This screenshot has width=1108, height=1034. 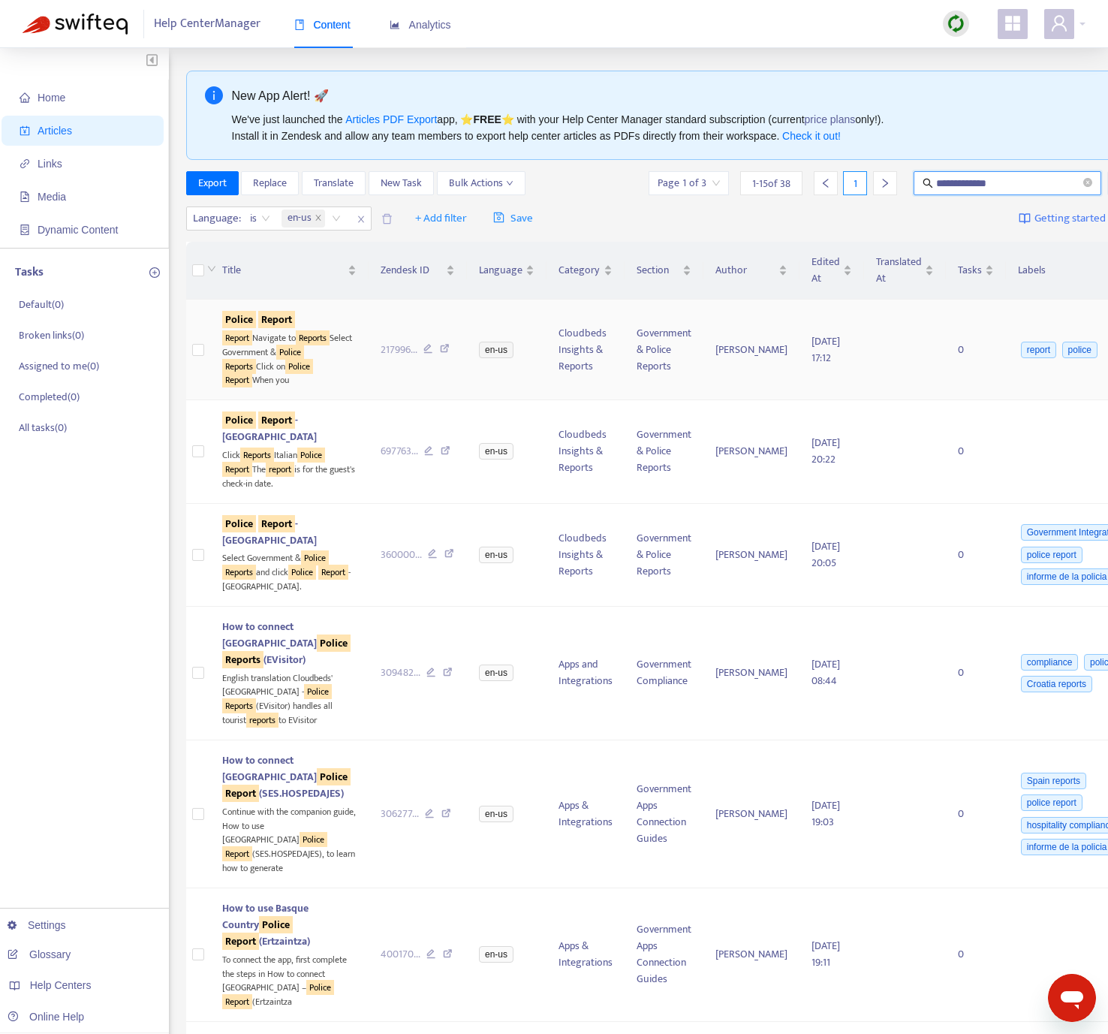 What do you see at coordinates (928, 183) in the screenshot?
I see `span: search` at bounding box center [928, 183].